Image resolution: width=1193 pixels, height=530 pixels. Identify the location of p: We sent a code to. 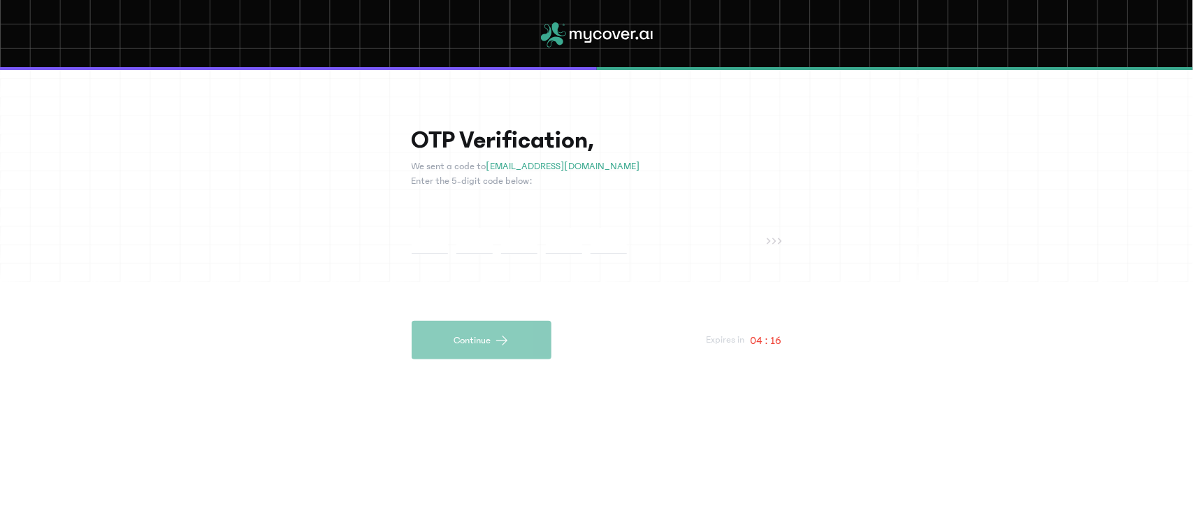
(597, 166).